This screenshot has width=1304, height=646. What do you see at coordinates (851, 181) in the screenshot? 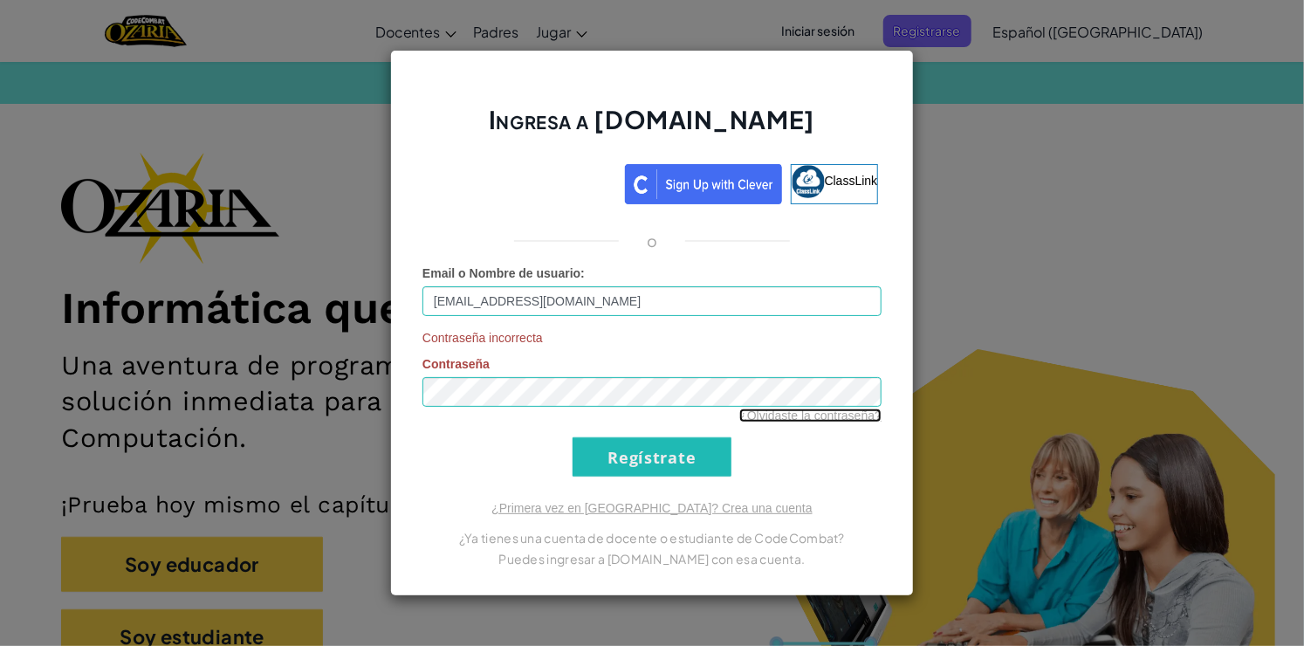
I see `span: ClassLink` at bounding box center [851, 181].